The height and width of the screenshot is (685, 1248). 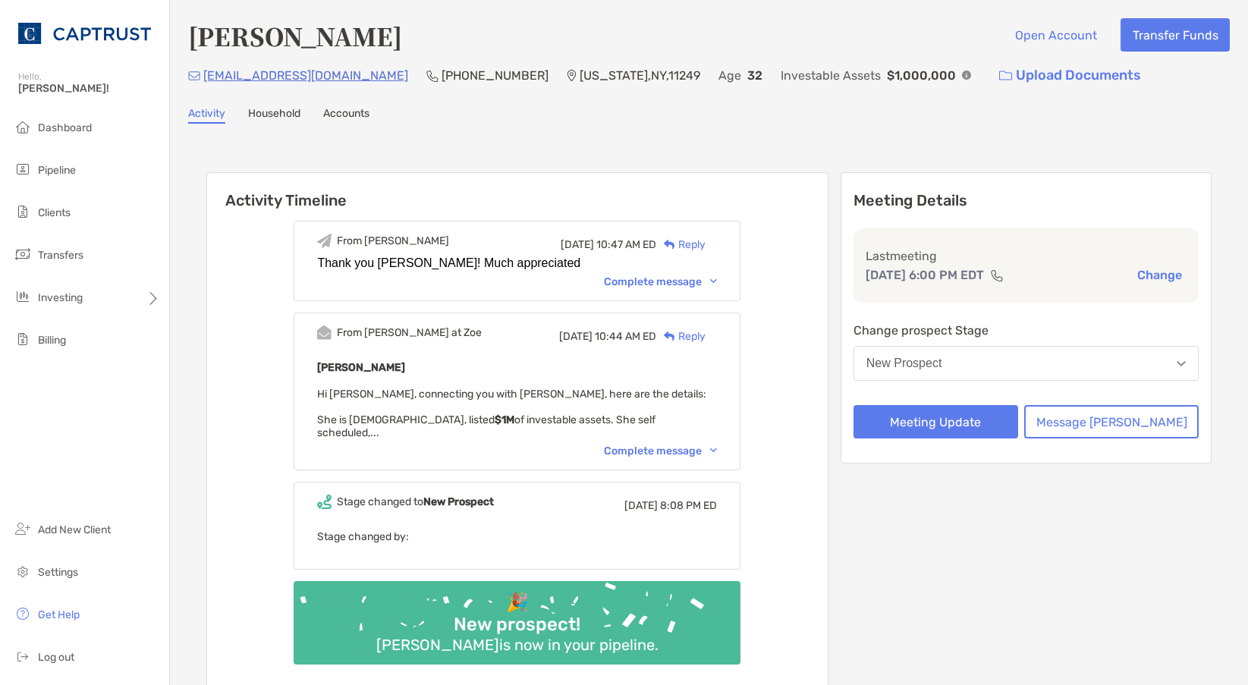 What do you see at coordinates (64, 127) in the screenshot?
I see `span: Dashboard` at bounding box center [64, 127].